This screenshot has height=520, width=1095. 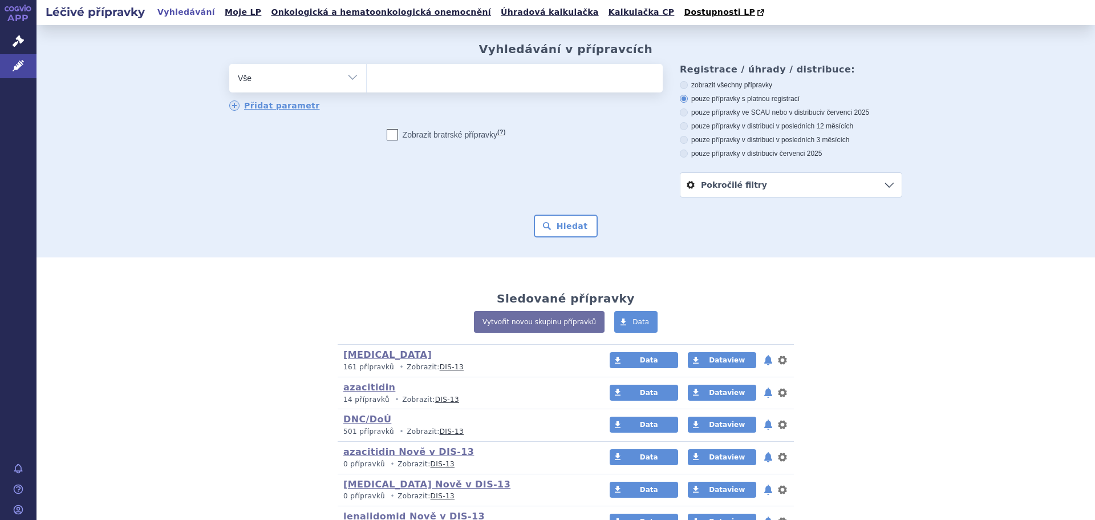 What do you see at coordinates (446, 135) in the screenshot?
I see `label: Zobrazit bratrské přípravky` at bounding box center [446, 135].